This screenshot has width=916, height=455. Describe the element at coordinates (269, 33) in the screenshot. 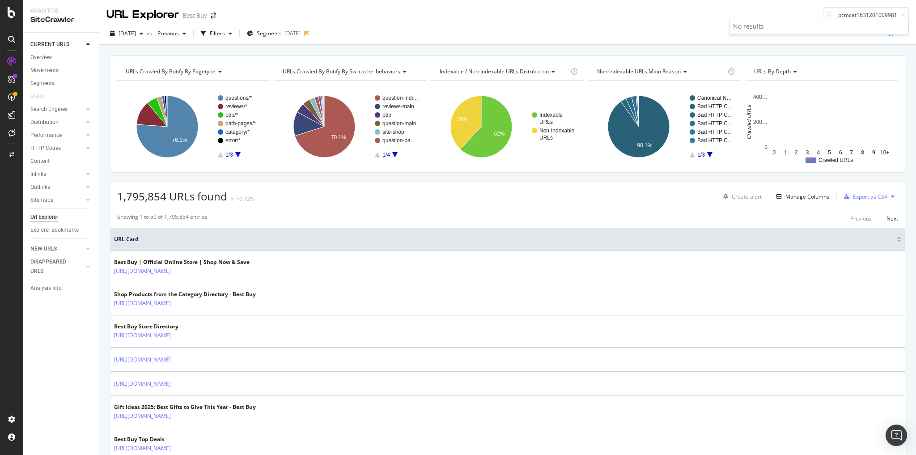

I see `span: Segments` at that location.